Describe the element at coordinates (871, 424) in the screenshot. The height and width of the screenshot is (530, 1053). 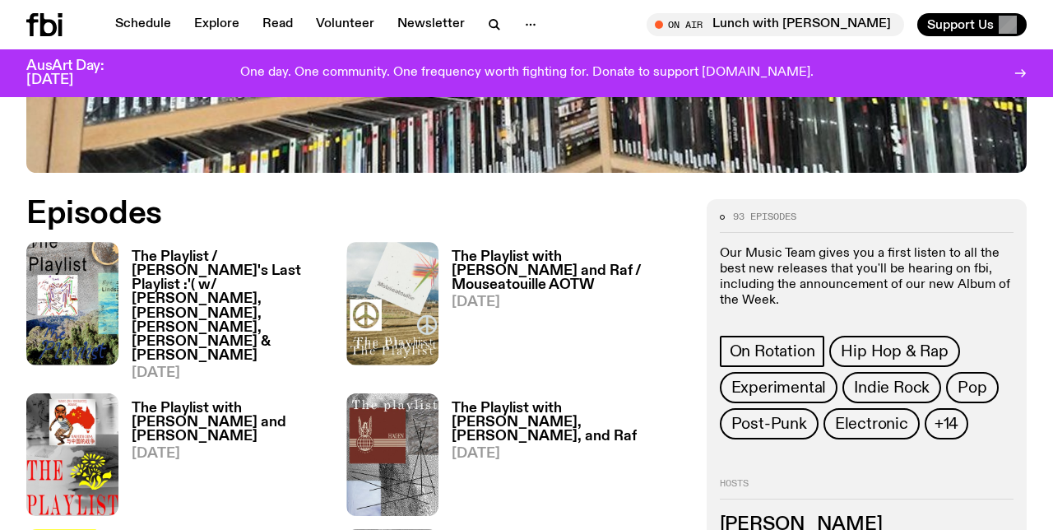
I see `span: Electronic` at that location.